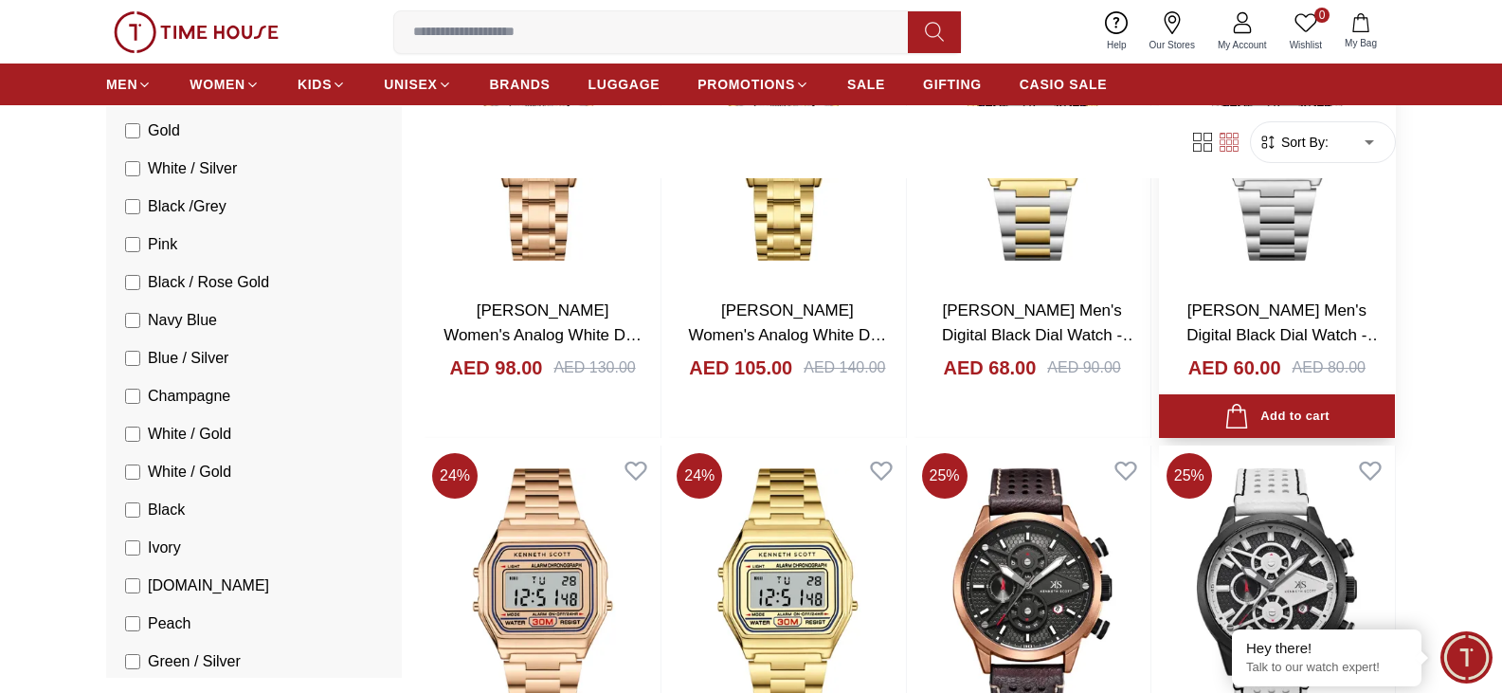 This screenshot has width=1502, height=693. I want to click on h4: AED 60.00, so click(1234, 368).